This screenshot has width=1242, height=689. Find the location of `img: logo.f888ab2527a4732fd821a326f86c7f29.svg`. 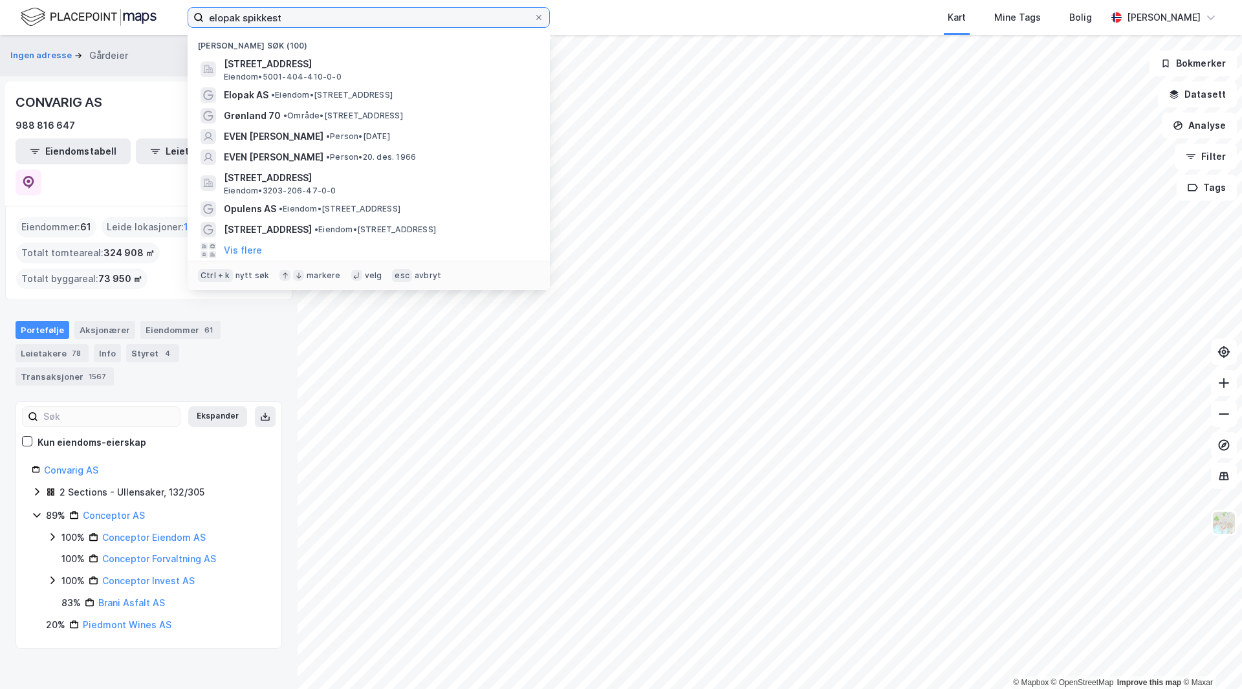

img: logo.f888ab2527a4732fd821a326f86c7f29.svg is located at coordinates (89, 17).